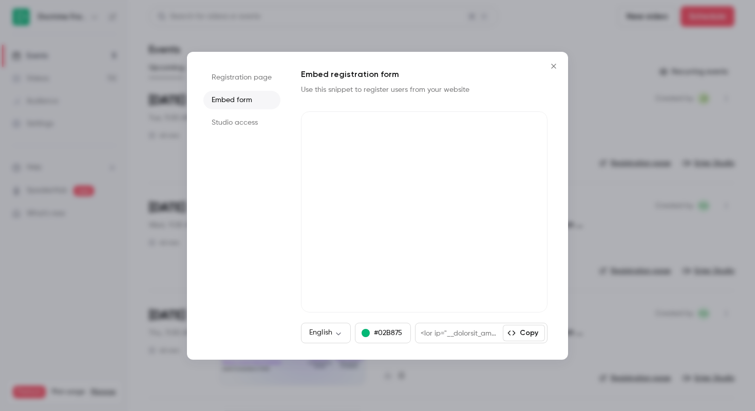  I want to click on button: Copy, so click(524, 333).